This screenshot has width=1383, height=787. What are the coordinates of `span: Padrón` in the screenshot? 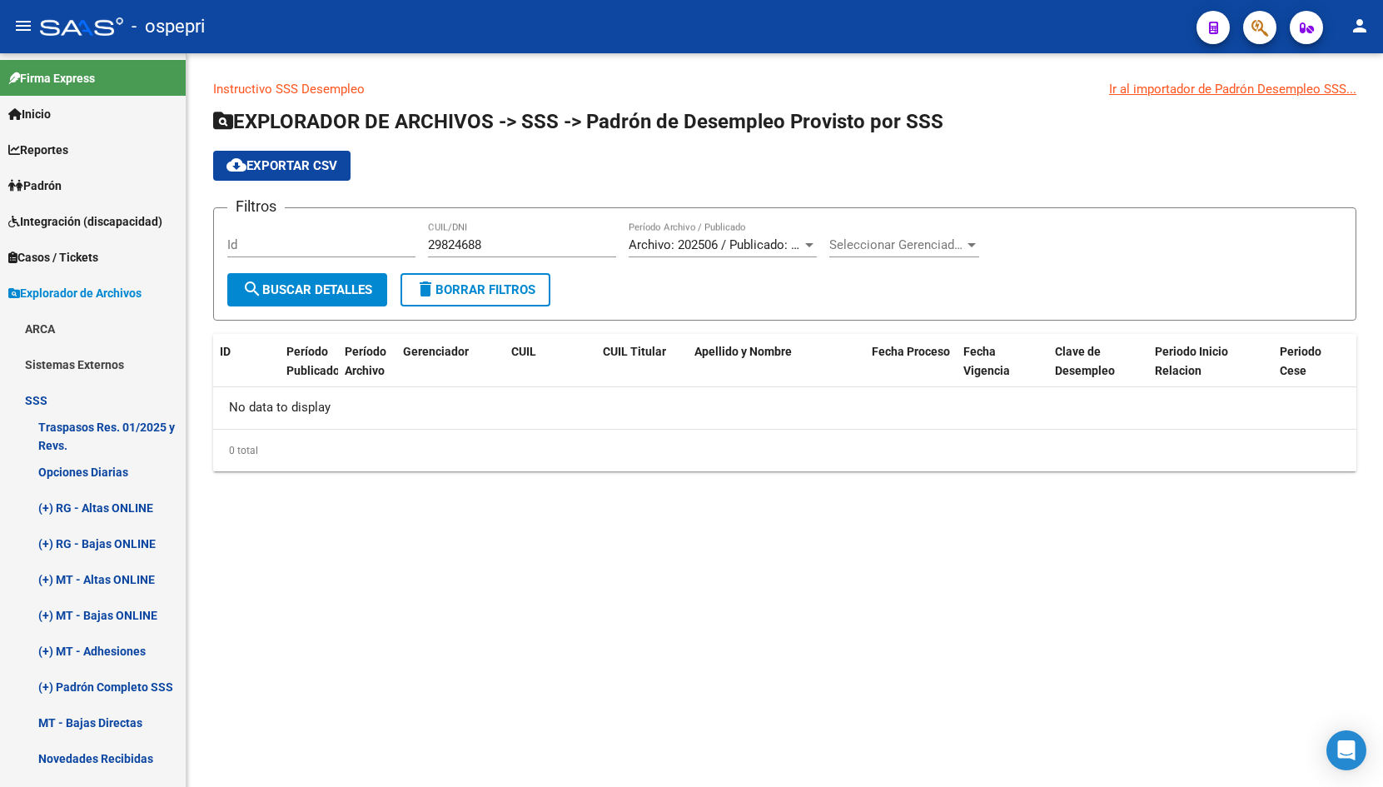 It's located at (35, 186).